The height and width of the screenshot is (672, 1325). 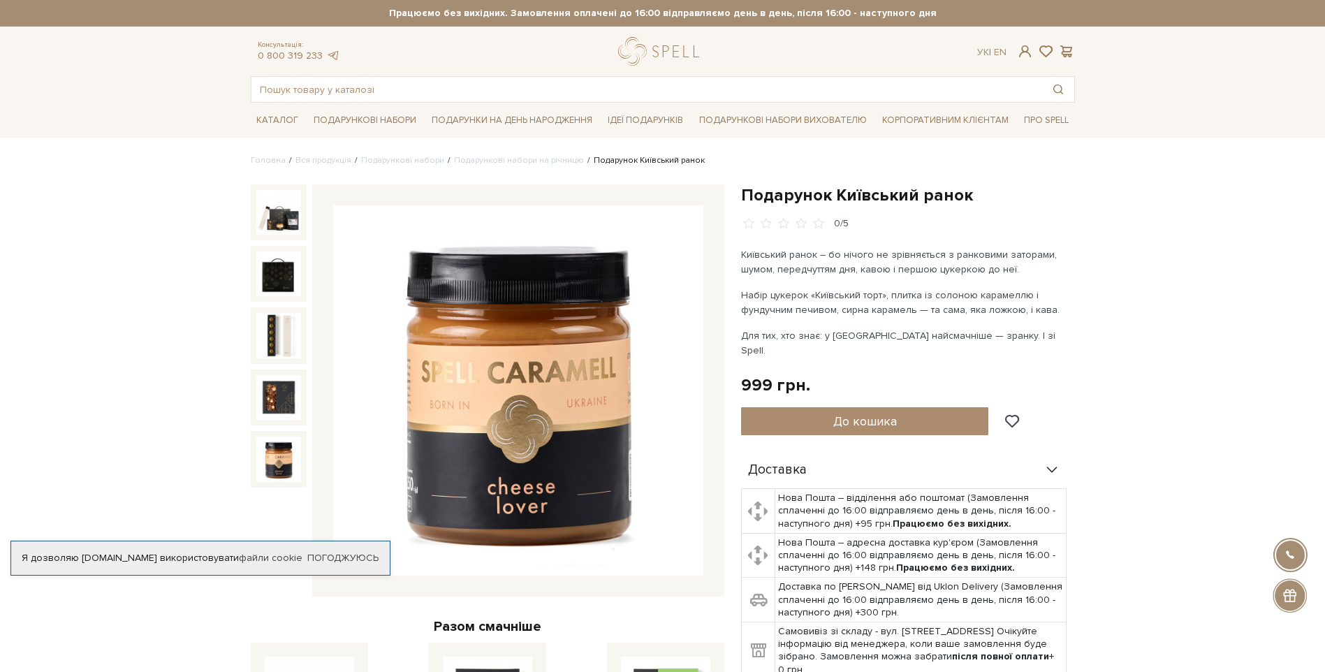 What do you see at coordinates (1058, 89) in the screenshot?
I see `button: Пошук товару у каталозі` at bounding box center [1058, 89].